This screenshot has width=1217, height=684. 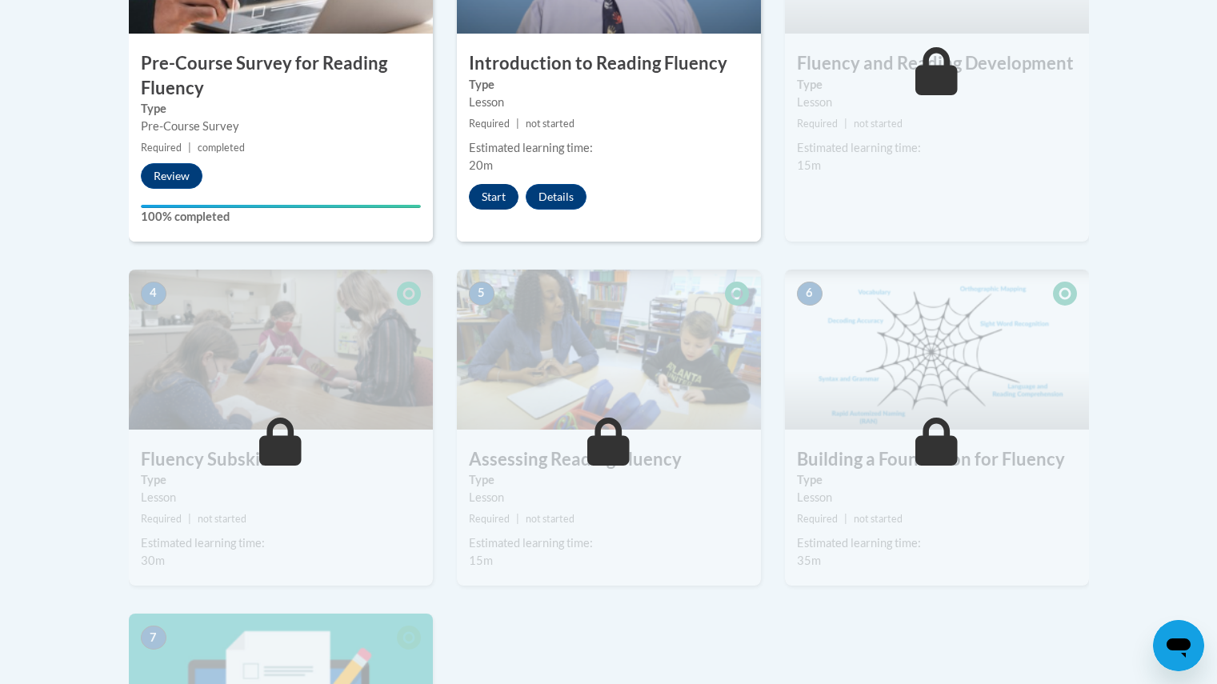 What do you see at coordinates (810, 294) in the screenshot?
I see `span: 6` at bounding box center [810, 294].